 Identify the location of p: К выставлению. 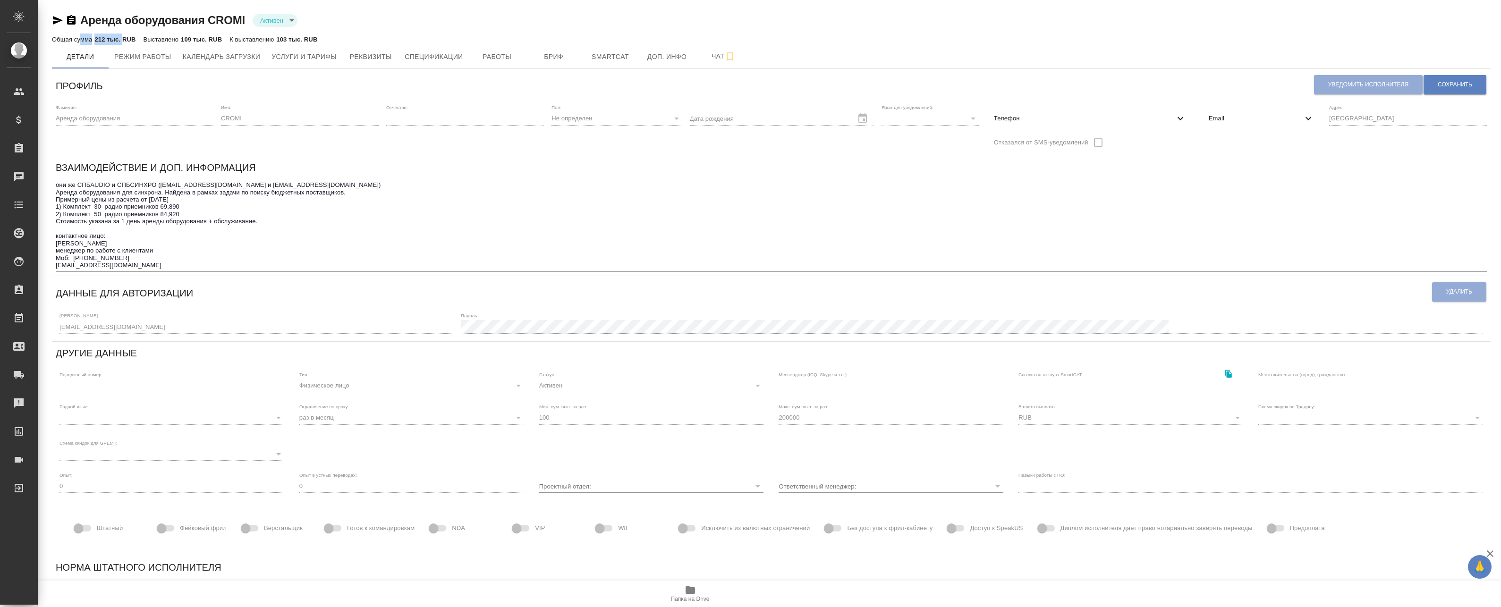
(253, 39).